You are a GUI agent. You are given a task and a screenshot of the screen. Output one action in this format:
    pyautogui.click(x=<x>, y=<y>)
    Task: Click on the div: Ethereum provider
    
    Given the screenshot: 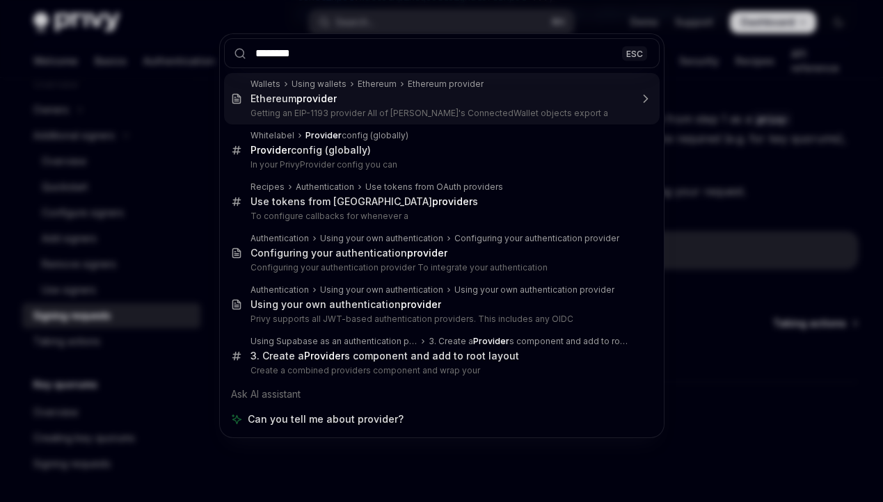 What is the action you would take?
    pyautogui.click(x=445, y=84)
    